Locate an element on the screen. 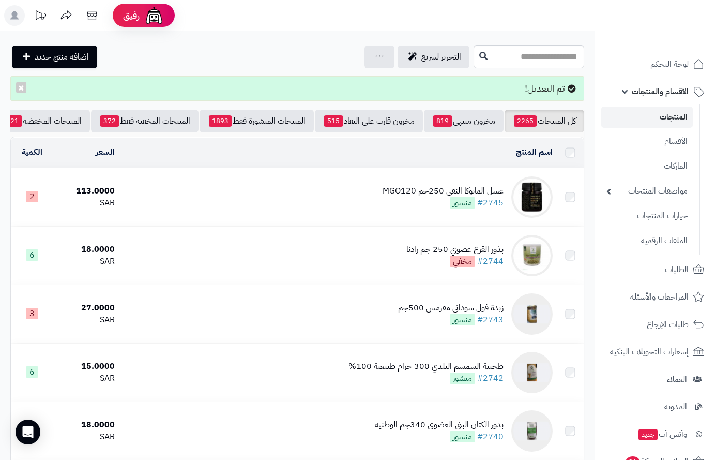 This screenshot has width=716, height=460. a: الأقسام is located at coordinates (647, 141).